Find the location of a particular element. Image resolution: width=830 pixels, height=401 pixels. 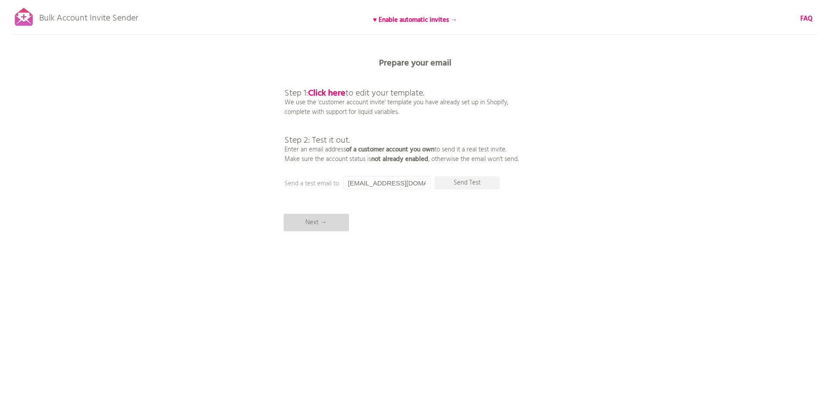

p: Next → is located at coordinates (316, 222).